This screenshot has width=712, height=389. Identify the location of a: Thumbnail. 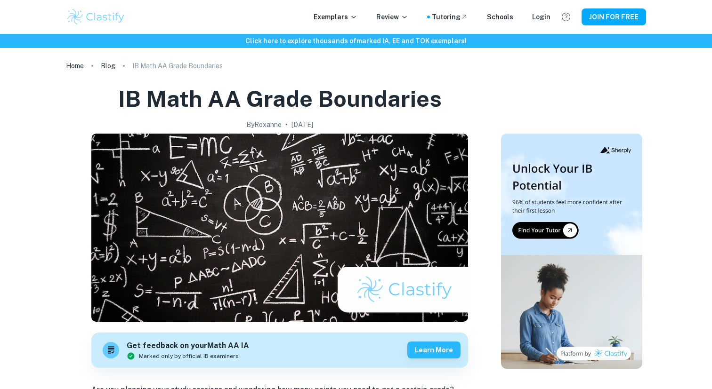
(572, 251).